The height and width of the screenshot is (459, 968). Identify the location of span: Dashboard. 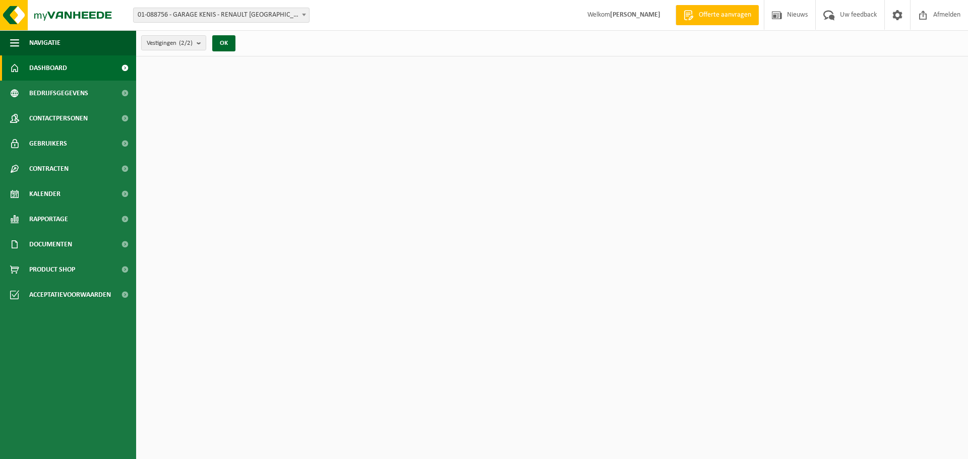
(48, 68).